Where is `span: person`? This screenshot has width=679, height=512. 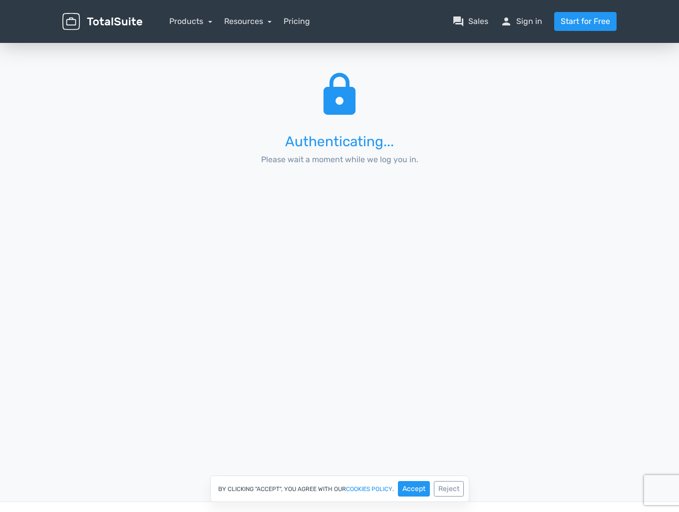 span: person is located at coordinates (506, 21).